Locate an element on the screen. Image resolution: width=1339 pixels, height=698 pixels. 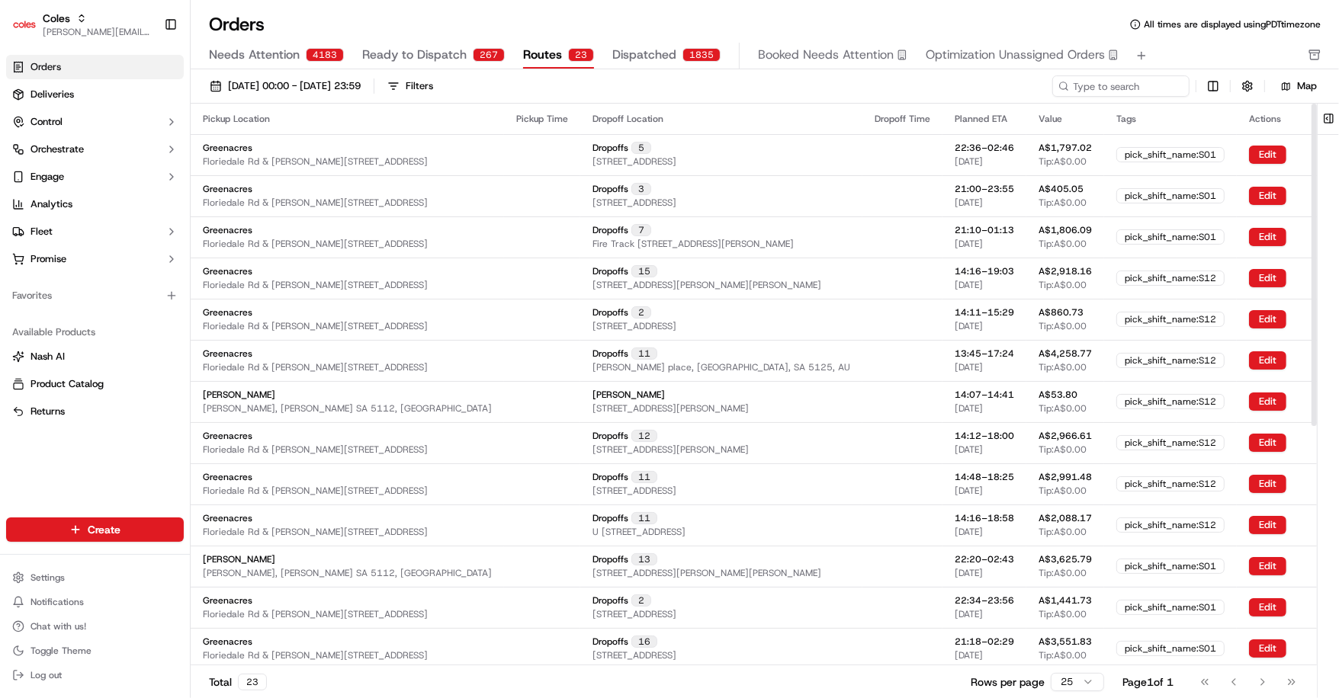
span: A$3,625.79 is located at coordinates (1065, 560).